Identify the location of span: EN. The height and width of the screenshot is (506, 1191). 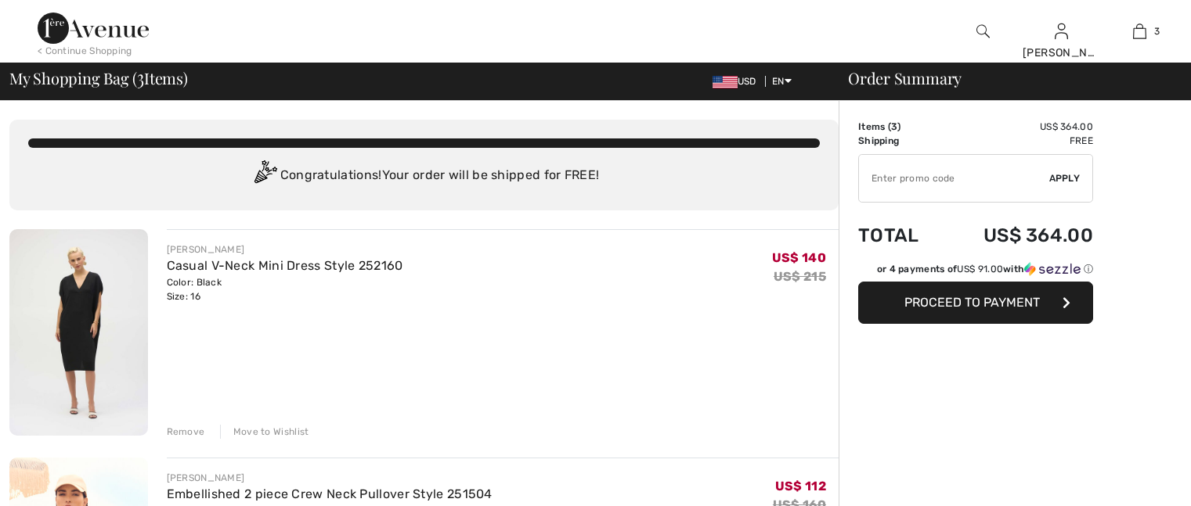
(781, 81).